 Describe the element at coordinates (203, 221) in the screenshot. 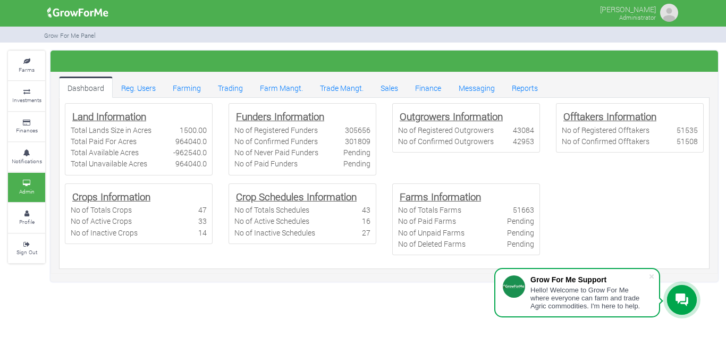

I see `div: 33` at that location.